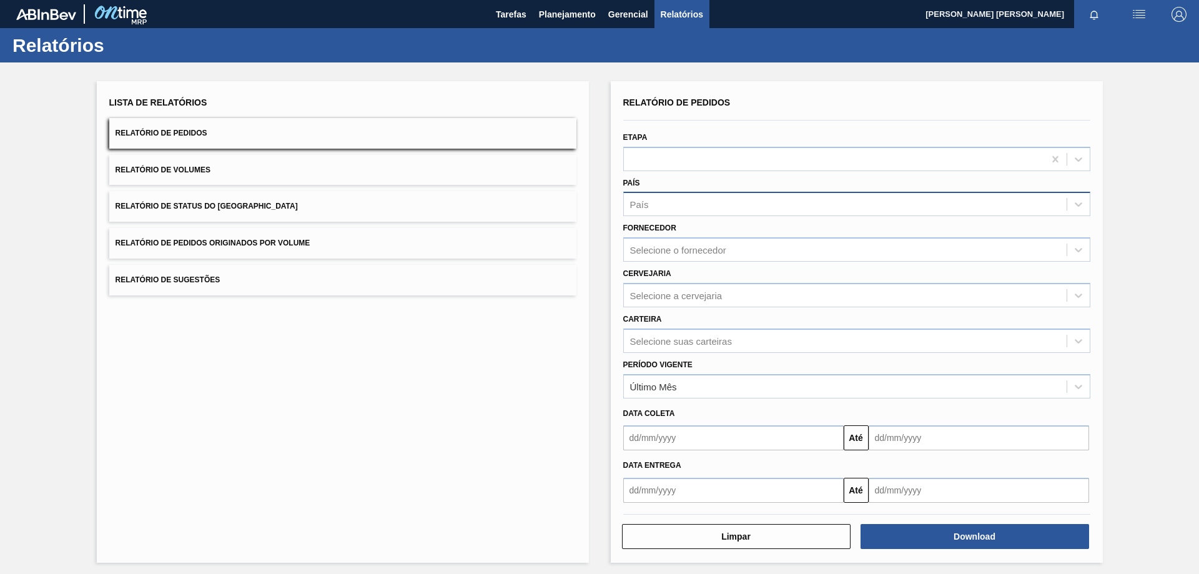 The height and width of the screenshot is (574, 1199). What do you see at coordinates (658, 365) in the screenshot?
I see `label: Período Vigente` at bounding box center [658, 365].